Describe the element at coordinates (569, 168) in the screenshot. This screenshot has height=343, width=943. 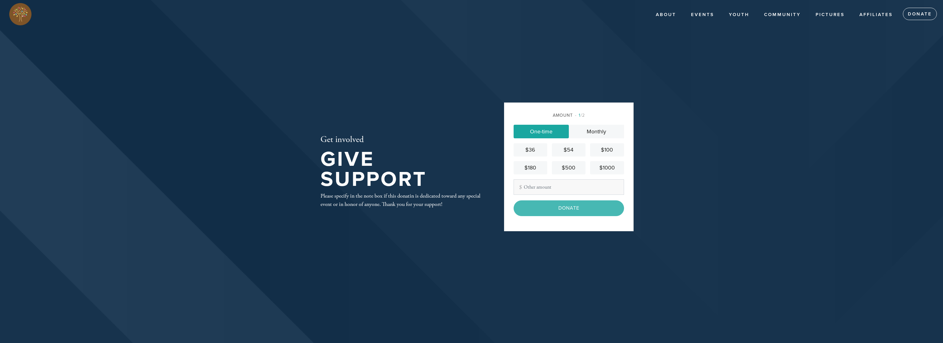
I see `div: $500` at that location.